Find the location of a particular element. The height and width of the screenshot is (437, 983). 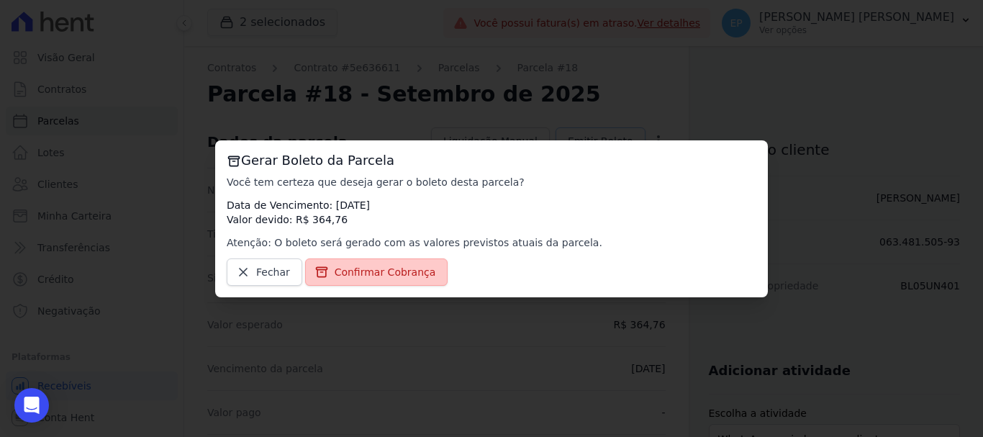

p: Atenção: O boleto será gerado com as valores previstos atuais da parcela. is located at coordinates (491, 242).